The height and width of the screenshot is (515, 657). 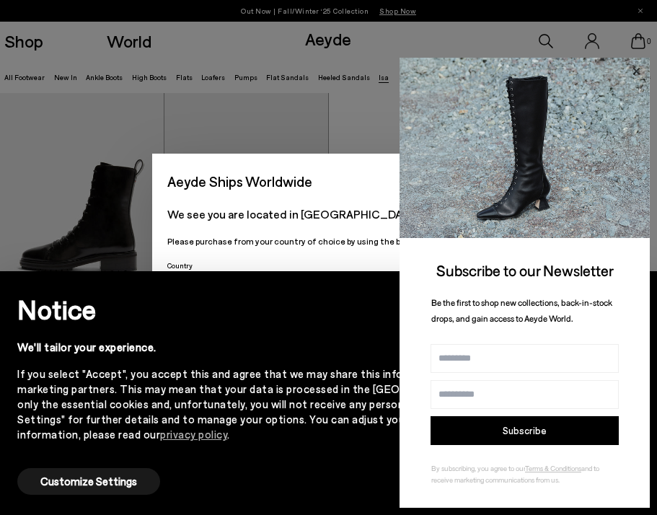 What do you see at coordinates (317, 404) in the screenshot?
I see `div: If you select "Accept", you accept this and agree that we may share this information with third p...` at bounding box center [317, 404].